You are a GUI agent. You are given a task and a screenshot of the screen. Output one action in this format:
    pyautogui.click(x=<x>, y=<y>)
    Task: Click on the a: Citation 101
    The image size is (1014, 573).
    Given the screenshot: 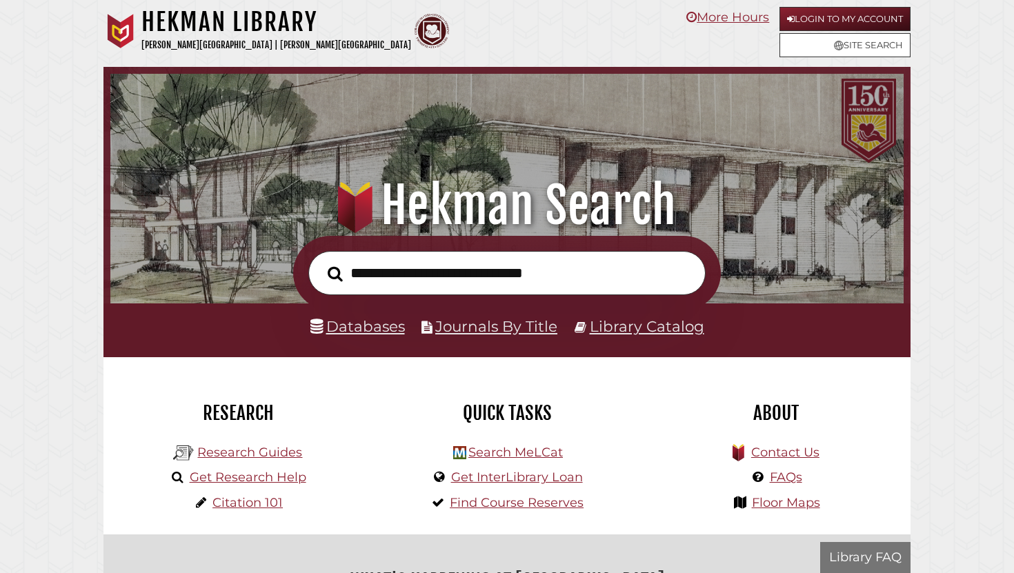 What is the action you would take?
    pyautogui.click(x=248, y=503)
    